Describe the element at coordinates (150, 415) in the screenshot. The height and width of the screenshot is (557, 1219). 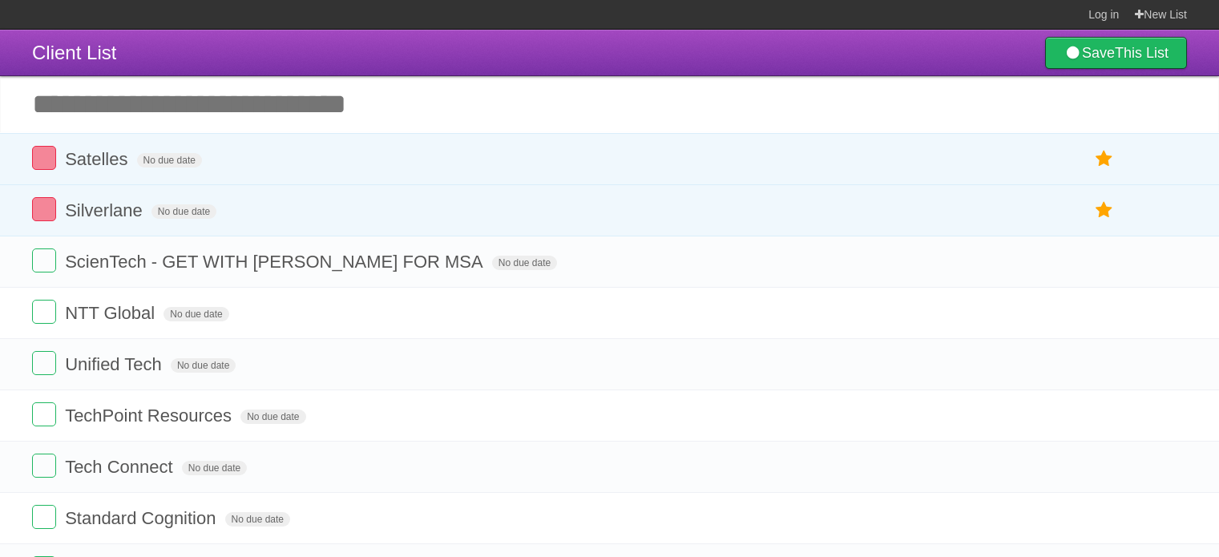
I see `span: TechPoint Resources` at that location.